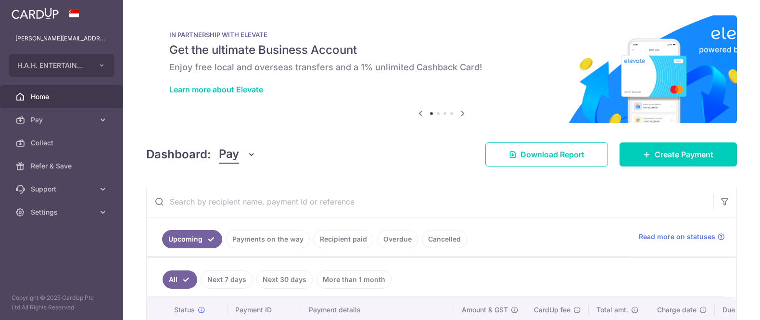 This screenshot has height=320, width=760. What do you see at coordinates (442, 69) in the screenshot?
I see `img: Renovation banner` at bounding box center [442, 69].